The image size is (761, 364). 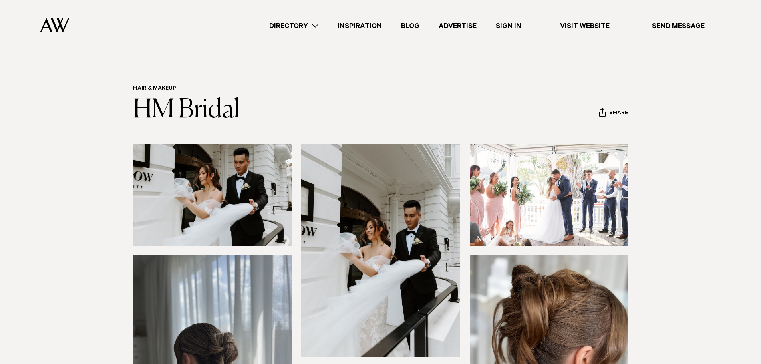 I want to click on a: Visit Website, so click(x=585, y=26).